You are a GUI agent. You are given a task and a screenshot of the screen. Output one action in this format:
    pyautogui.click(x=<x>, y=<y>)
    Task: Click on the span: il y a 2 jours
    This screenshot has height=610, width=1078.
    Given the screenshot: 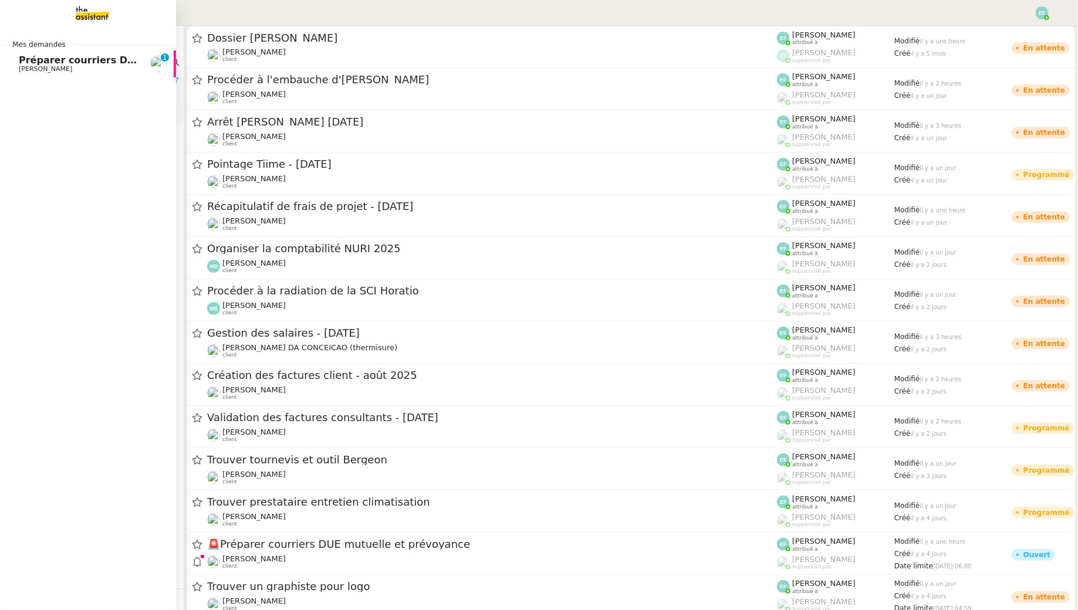 What is the action you would take?
    pyautogui.click(x=929, y=391)
    